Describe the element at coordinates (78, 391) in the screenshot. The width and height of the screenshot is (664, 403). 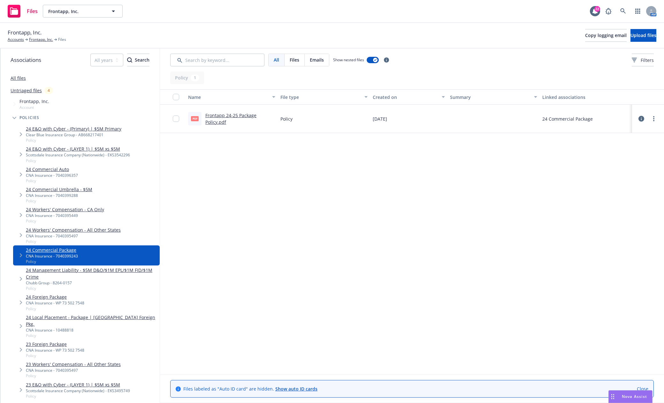
I see `div: Scottsdale Insurance Company (Nationwide) - EKS3495749` at that location.